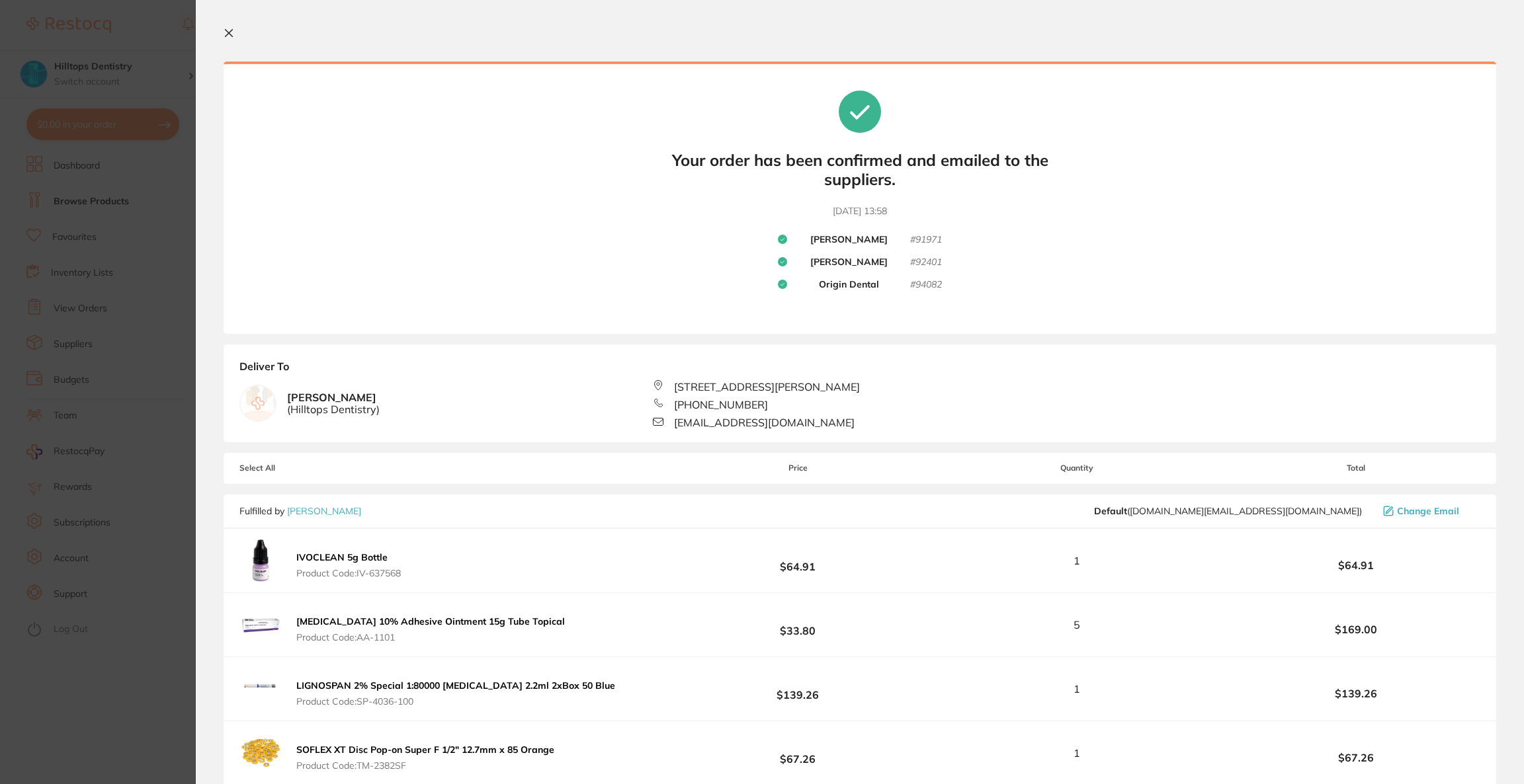 The height and width of the screenshot is (784, 1524). Describe the element at coordinates (258, 404) in the screenshot. I see `img: empty.jpg` at that location.